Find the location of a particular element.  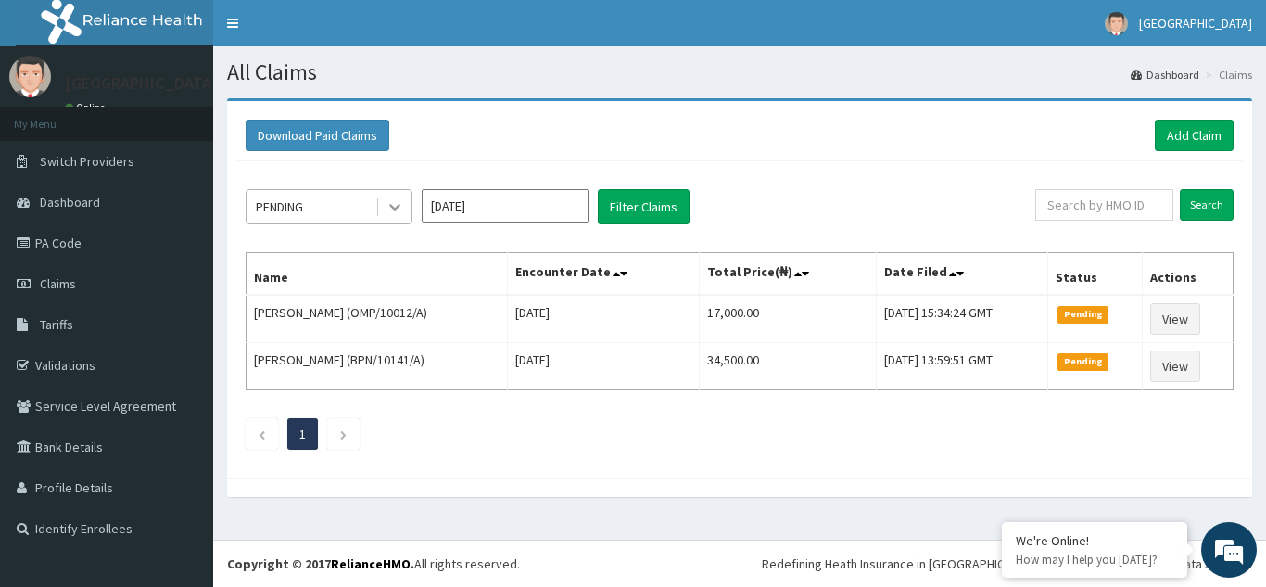

footer: All rights reserved. is located at coordinates (740, 563).